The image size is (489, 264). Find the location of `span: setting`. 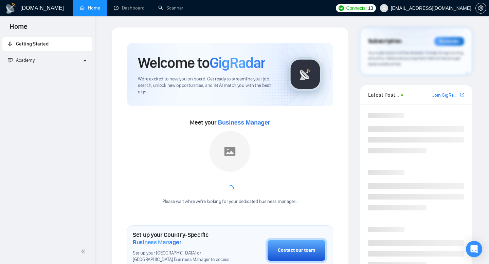

span: setting is located at coordinates (481, 8).